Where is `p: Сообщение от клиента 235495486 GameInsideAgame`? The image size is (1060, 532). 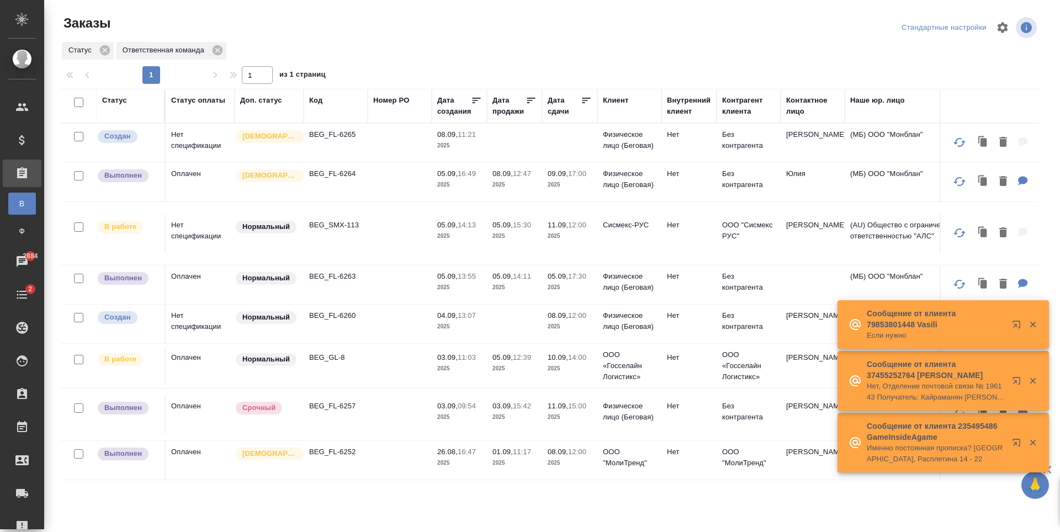
p: Сообщение от клиента 235495486 GameInsideAgame is located at coordinates (936, 432).